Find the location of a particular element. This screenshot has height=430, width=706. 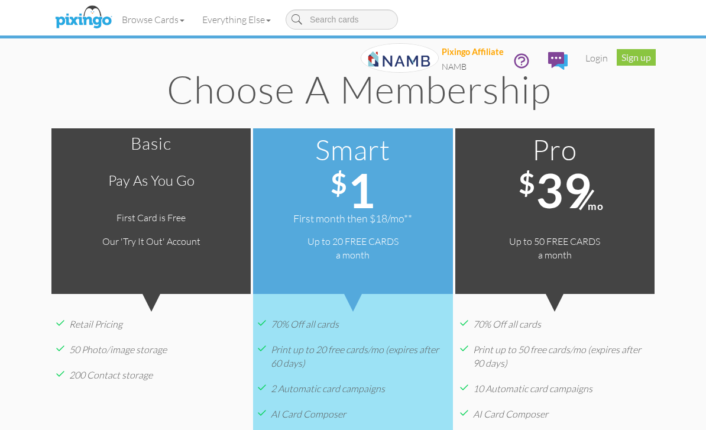

div: Our 'Try It Out' Account is located at coordinates (151, 241).